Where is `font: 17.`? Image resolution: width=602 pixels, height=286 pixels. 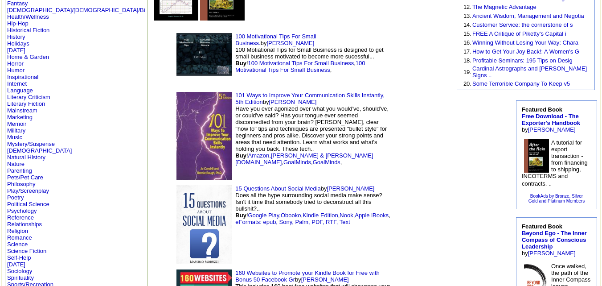 font: 17. is located at coordinates (467, 51).